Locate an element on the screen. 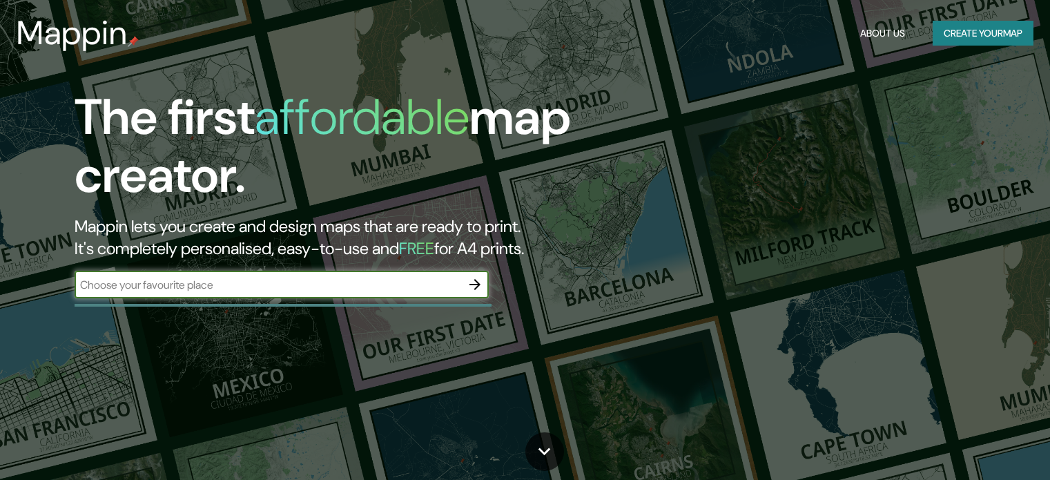 This screenshot has height=480, width=1050. img: mappin-pin is located at coordinates (133, 41).